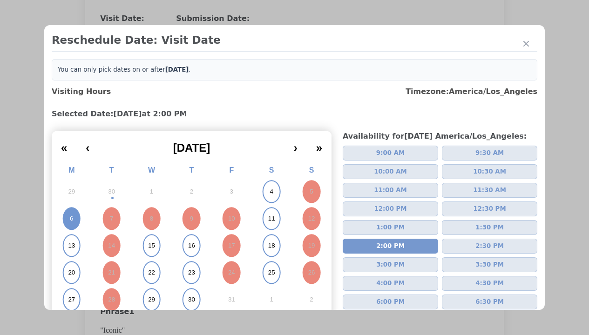 The height and width of the screenshot is (335, 589). What do you see at coordinates (390, 265) in the screenshot?
I see `span: 3:00 PM` at bounding box center [390, 265].